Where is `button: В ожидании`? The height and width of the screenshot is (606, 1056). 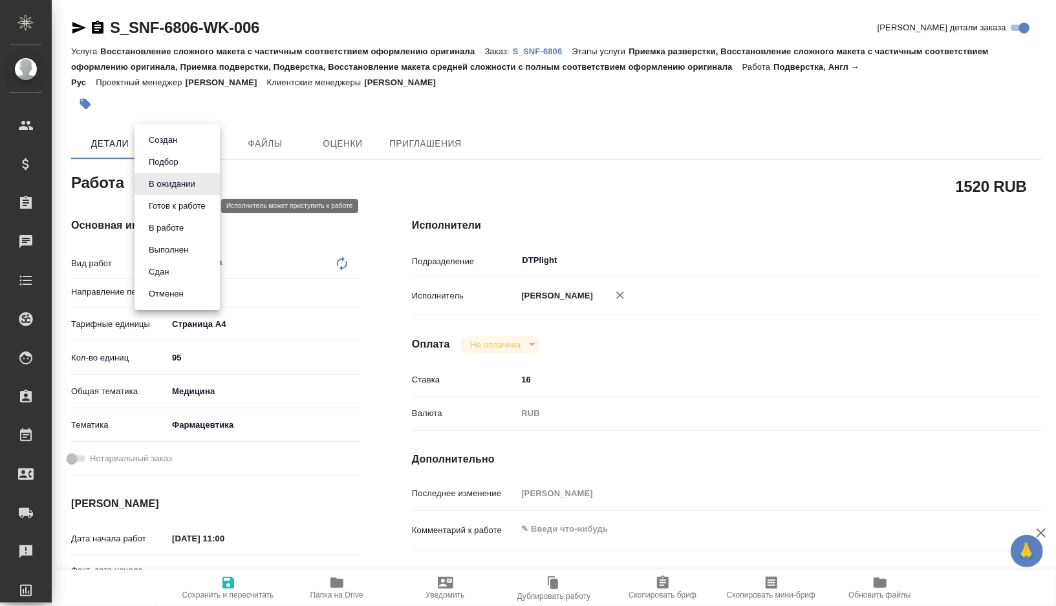
button: В ожидании is located at coordinates (172, 184).